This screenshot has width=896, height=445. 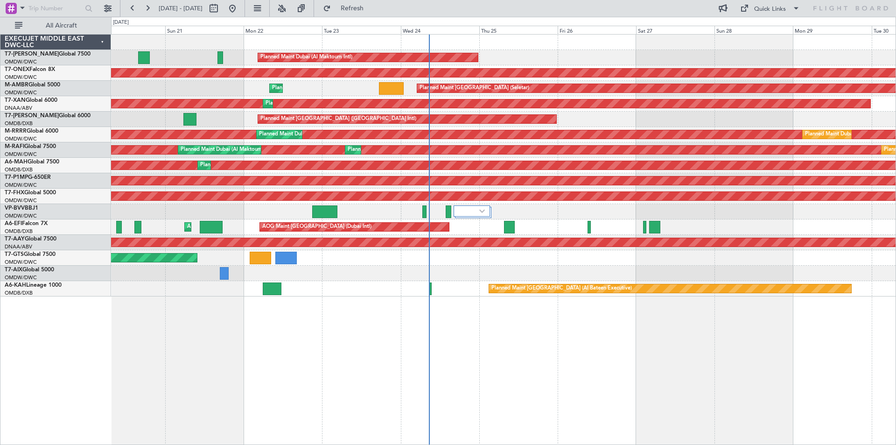 What do you see at coordinates (28, 177) in the screenshot?
I see `a: T7-P1MPG-650ER` at bounding box center [28, 177].